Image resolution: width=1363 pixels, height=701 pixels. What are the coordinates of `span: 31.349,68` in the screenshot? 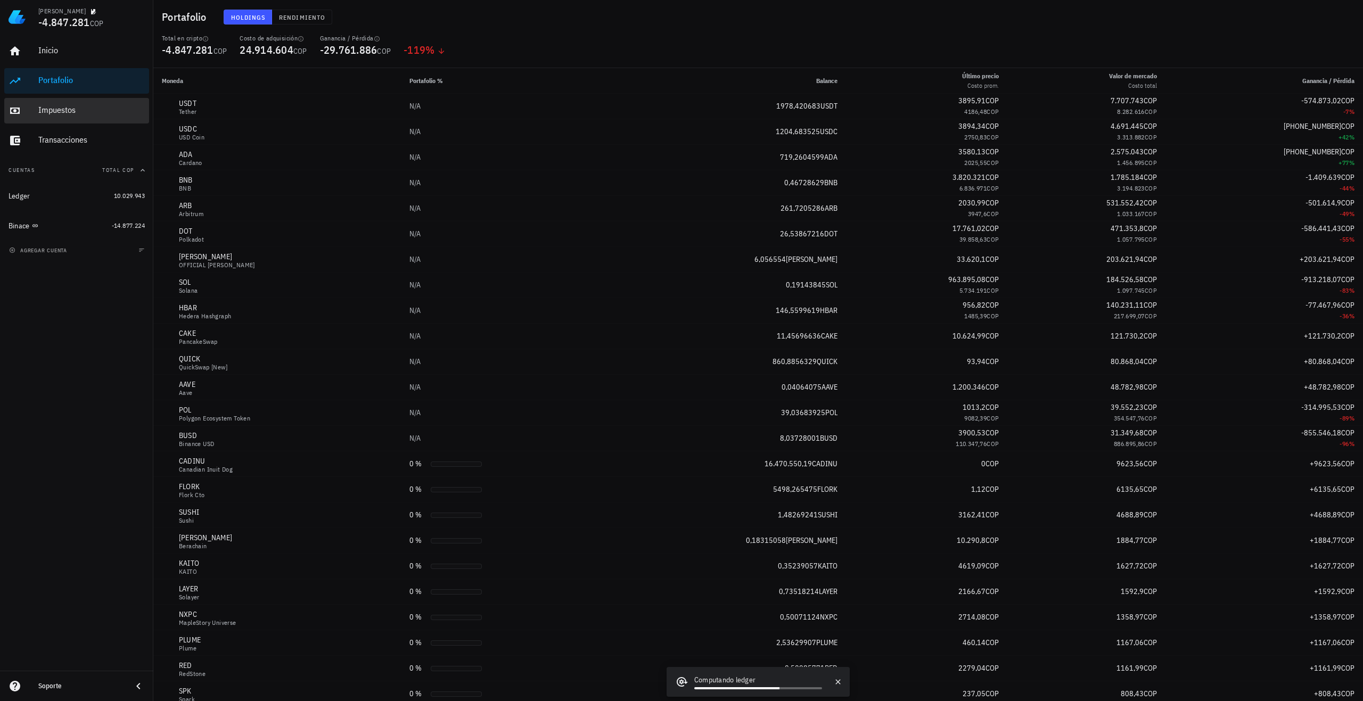 It's located at (1127, 433).